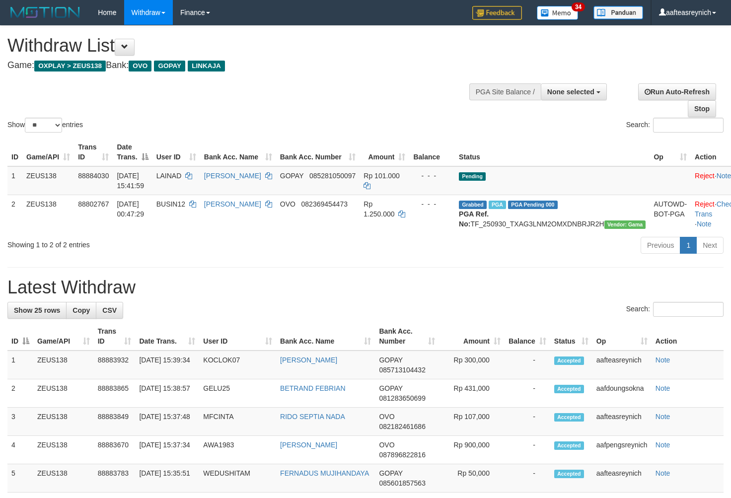 The height and width of the screenshot is (498, 731). Describe the element at coordinates (402, 483) in the screenshot. I see `span: Copy 085601857563 to clipboard` at that location.